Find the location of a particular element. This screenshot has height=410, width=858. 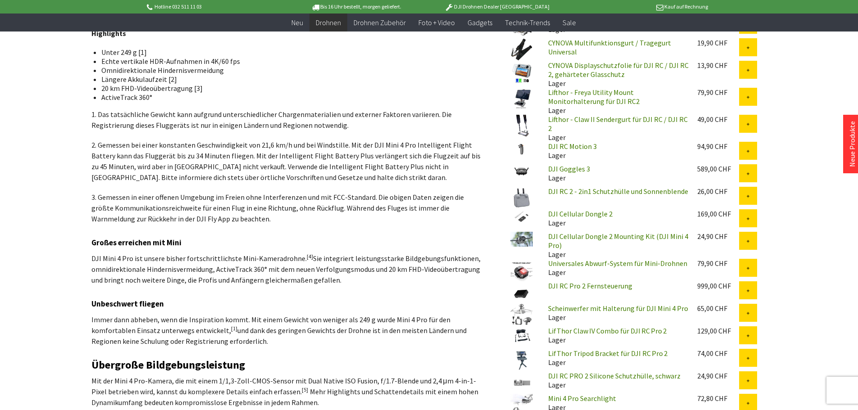

img: DJI RC 2 - 2in1 Schutzhülle und Sonnenblende is located at coordinates (522, 198).